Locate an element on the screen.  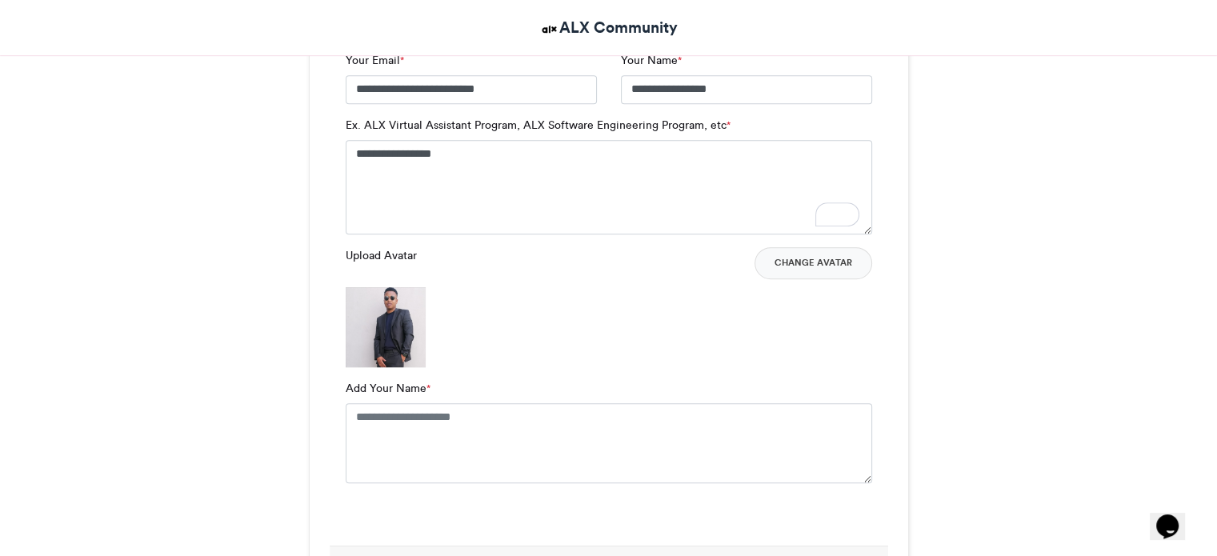
textarea: To enrich screen reader interactions, please activate Accessibility in Grammarly extension settings is located at coordinates (609, 187).